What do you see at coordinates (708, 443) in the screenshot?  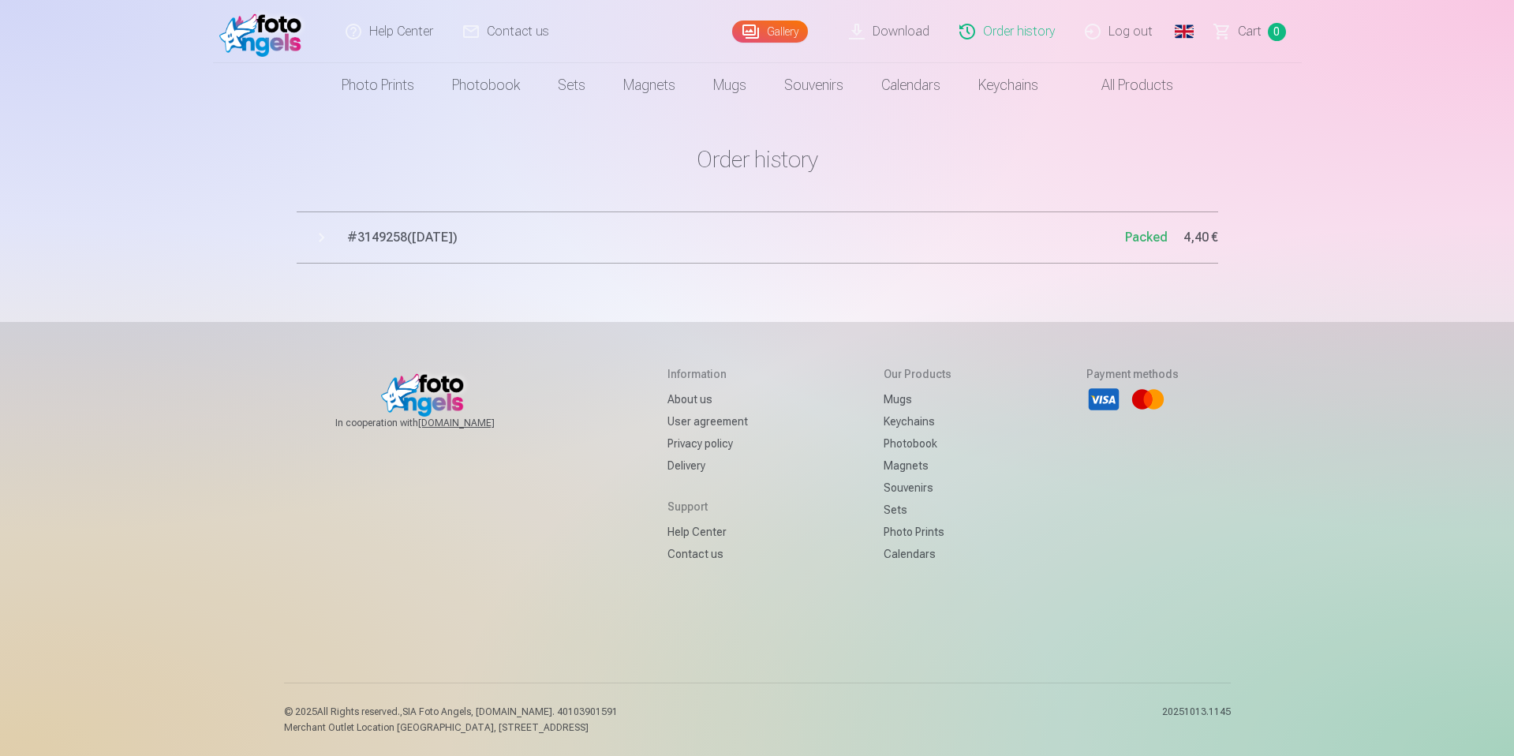 I see `a: Privacy policy` at bounding box center [708, 443].